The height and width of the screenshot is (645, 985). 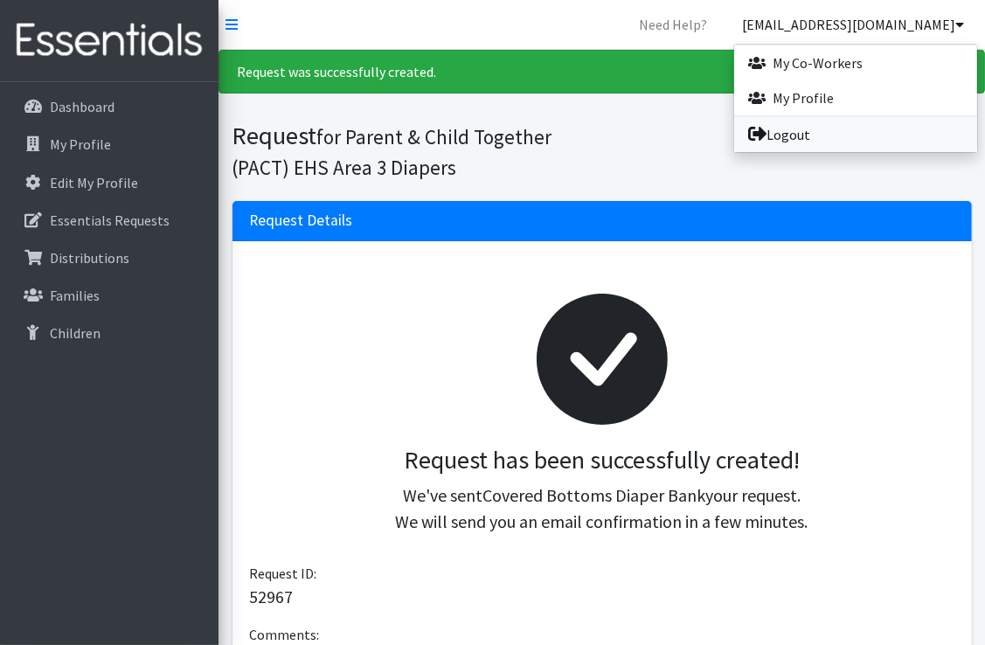 I want to click on a: Logout, so click(x=855, y=135).